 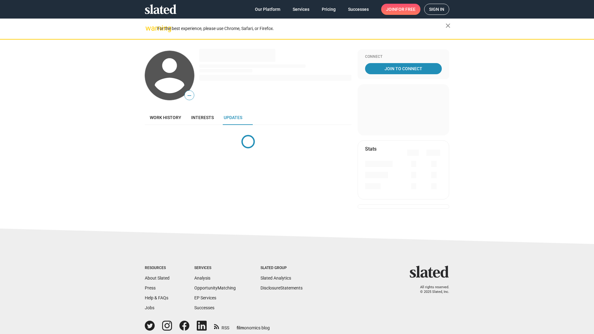 I want to click on mat-card-title: Stats, so click(x=370, y=149).